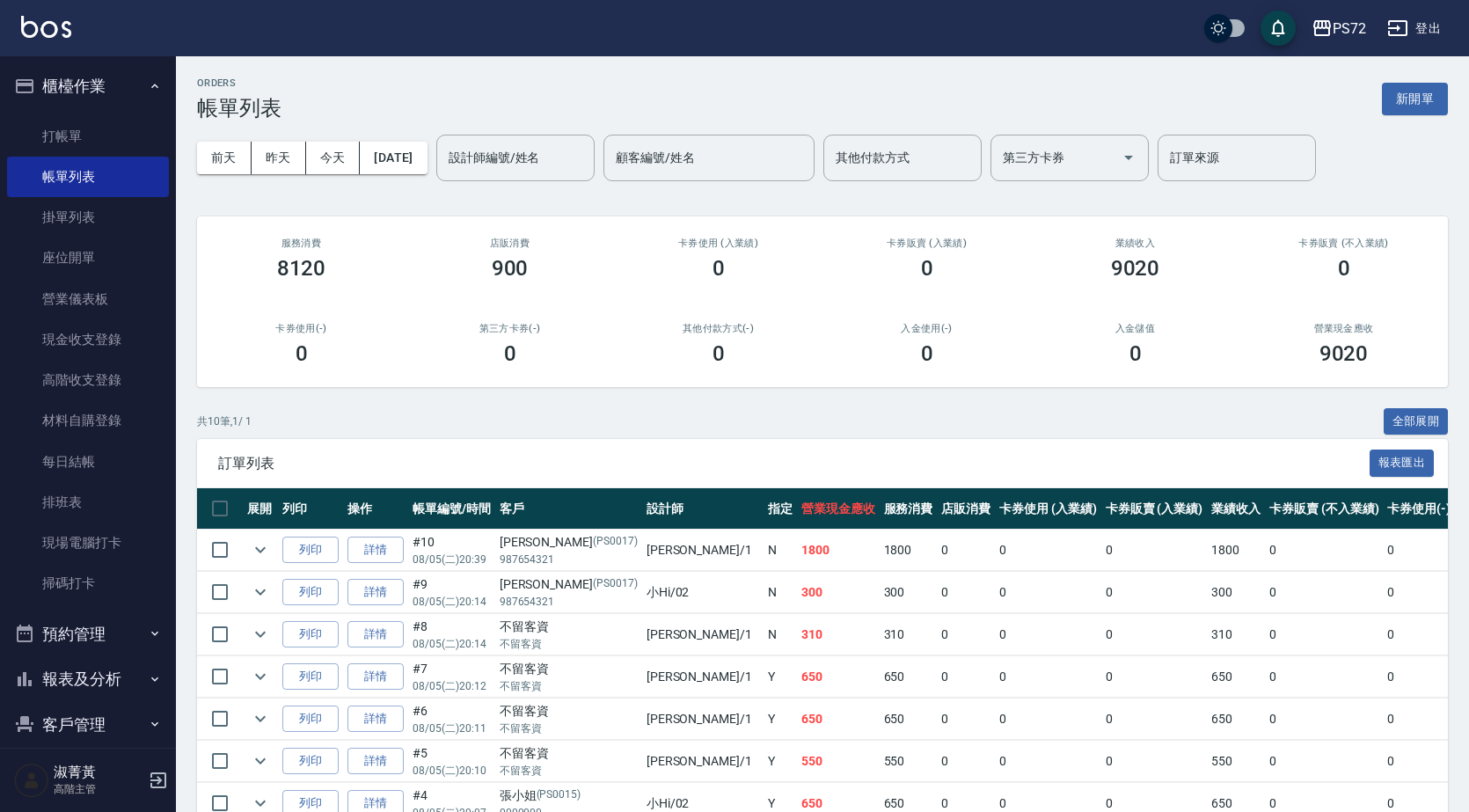 The width and height of the screenshot is (1469, 812). I want to click on a: 掃碼打卡, so click(88, 583).